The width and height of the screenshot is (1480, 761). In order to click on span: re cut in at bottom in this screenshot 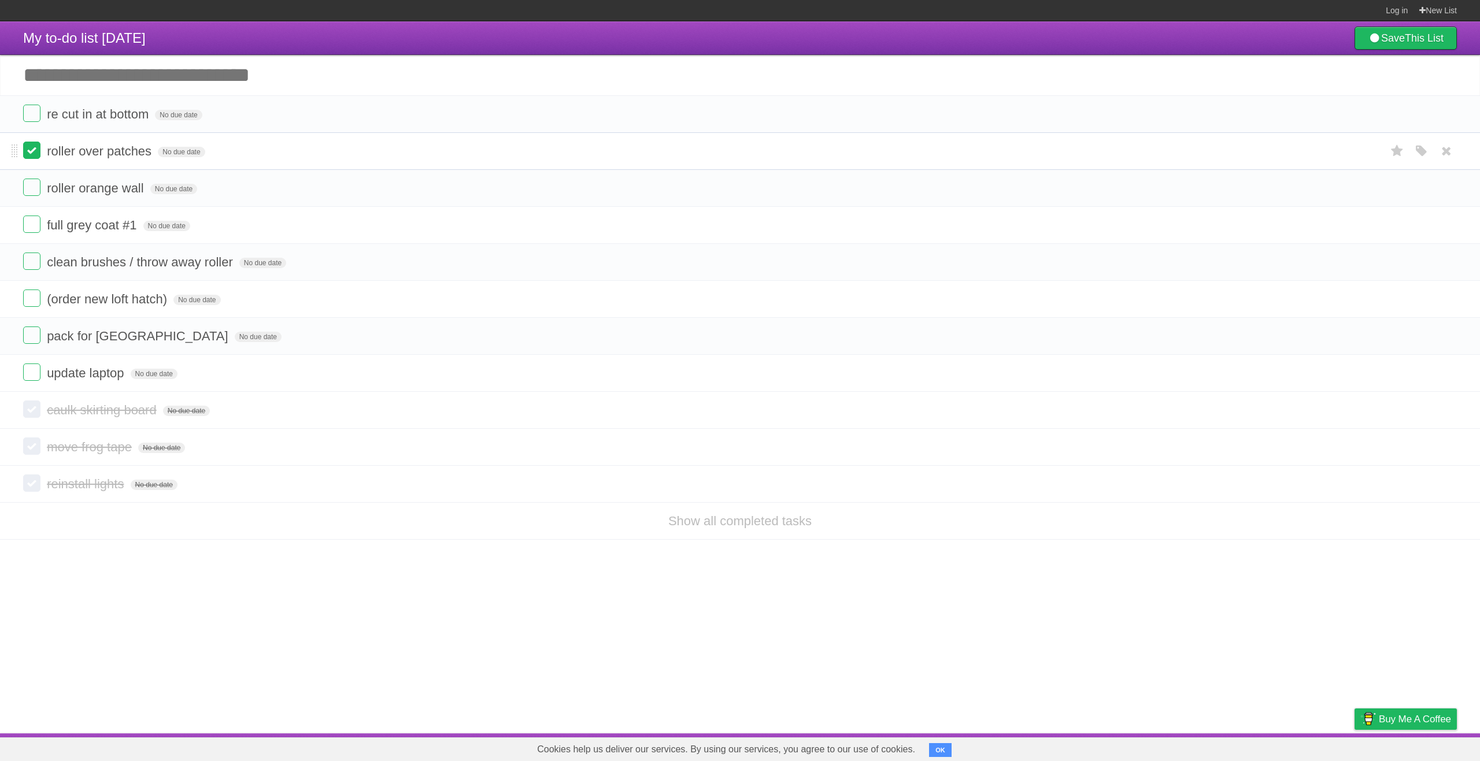, I will do `click(99, 114)`.